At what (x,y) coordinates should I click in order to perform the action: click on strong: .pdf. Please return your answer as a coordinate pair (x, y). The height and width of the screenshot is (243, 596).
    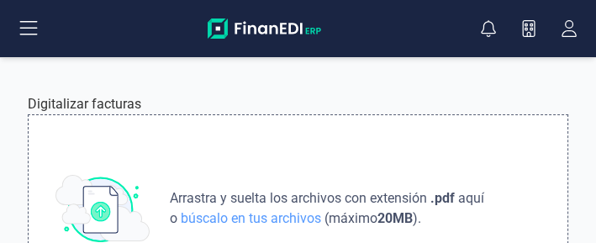
    Looking at the image, I should click on (442, 198).